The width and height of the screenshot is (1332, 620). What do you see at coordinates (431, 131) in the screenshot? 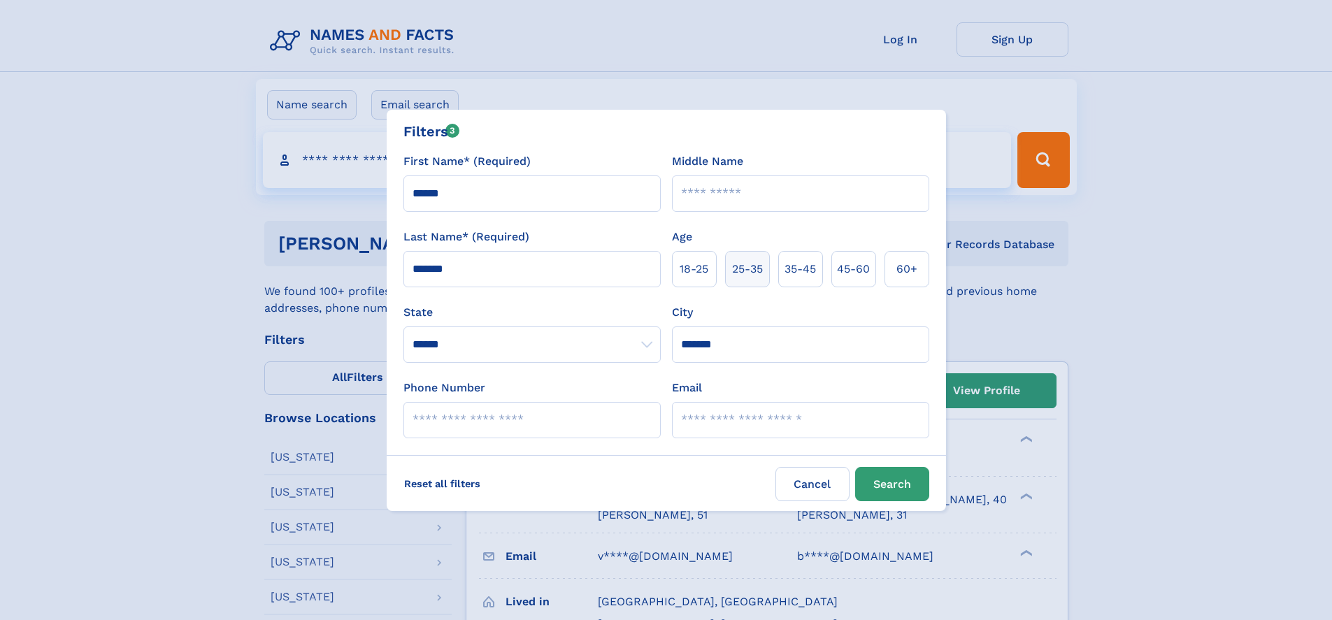
I see `div: Filters` at bounding box center [431, 131].